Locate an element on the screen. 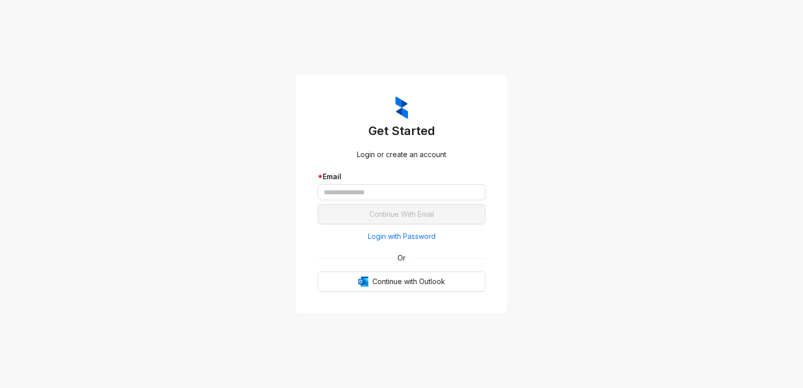 The image size is (803, 388). button: Login with Password is located at coordinates (402, 236).